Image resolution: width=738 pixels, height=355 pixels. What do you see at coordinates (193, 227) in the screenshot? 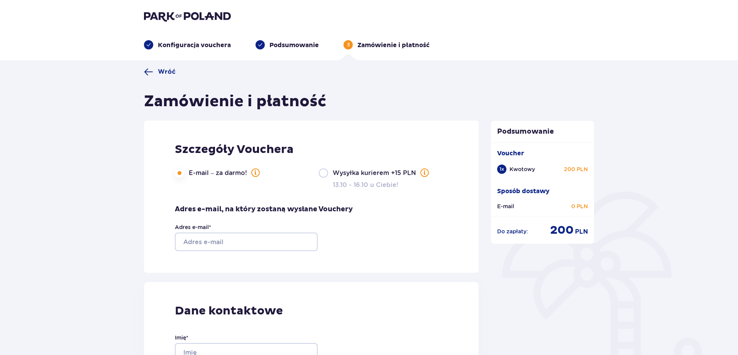
I see `label: Adres e-mail *` at bounding box center [193, 227].